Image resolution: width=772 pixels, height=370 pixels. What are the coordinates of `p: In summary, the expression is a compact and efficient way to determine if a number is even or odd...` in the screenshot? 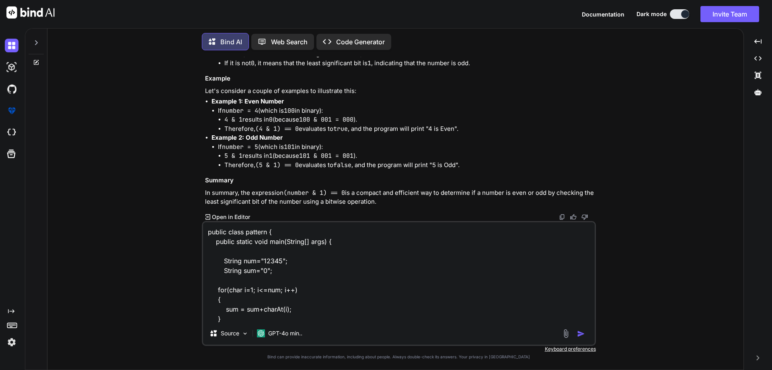 It's located at (400, 197).